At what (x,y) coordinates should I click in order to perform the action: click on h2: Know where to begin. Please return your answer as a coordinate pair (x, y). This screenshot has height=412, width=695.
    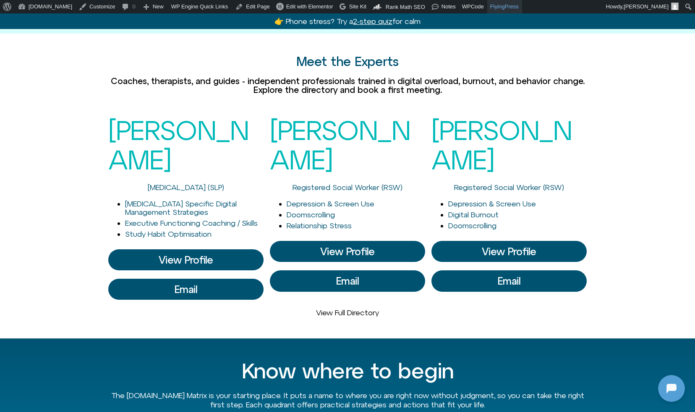
    Looking at the image, I should click on (348, 370).